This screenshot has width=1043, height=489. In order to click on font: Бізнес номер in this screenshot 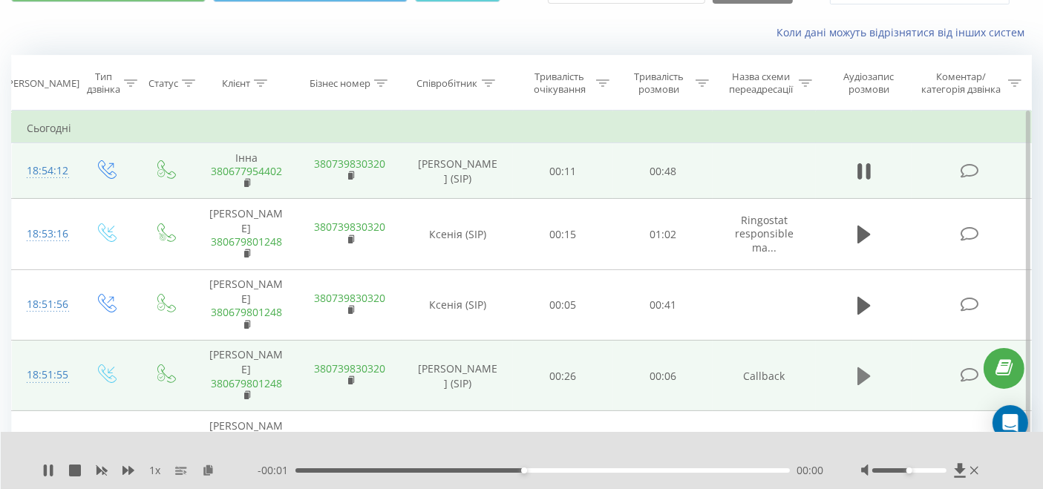, I will do `click(340, 83)`.